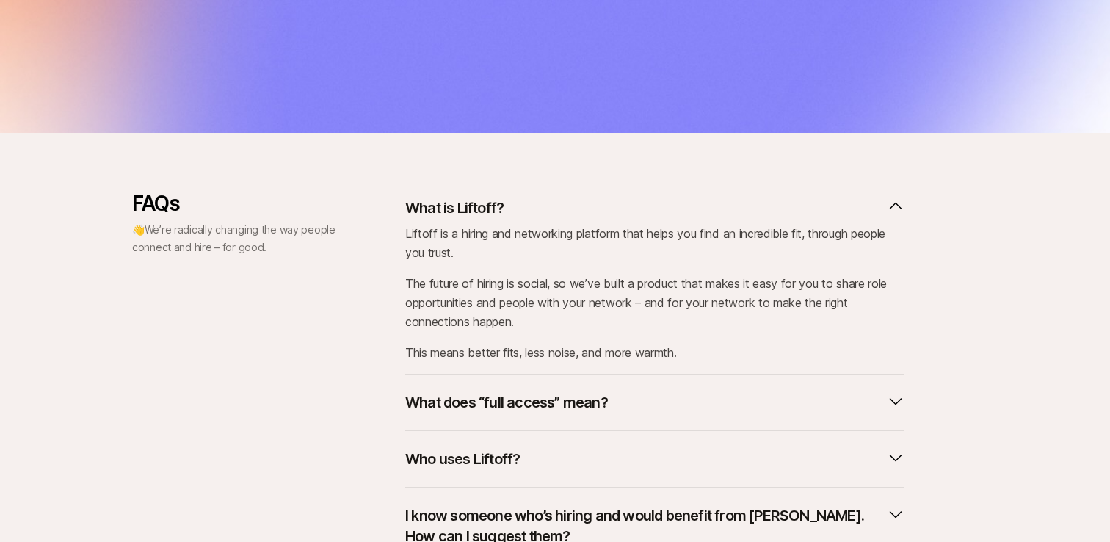  What do you see at coordinates (233, 238) in the screenshot?
I see `span: We’re radically changing the way people connect and hire – for good.` at bounding box center [233, 238].